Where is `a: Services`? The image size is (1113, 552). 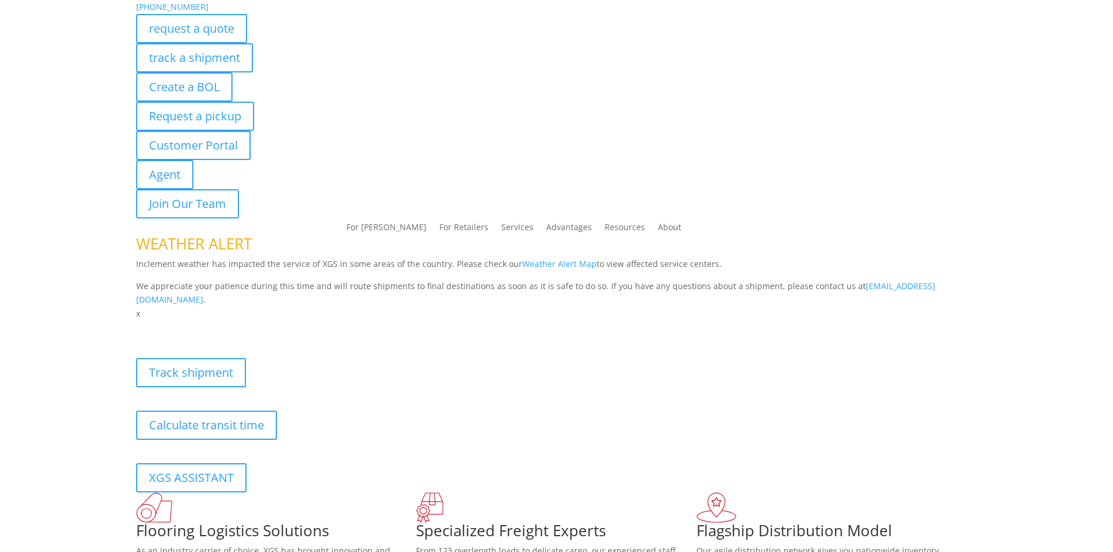 a: Services is located at coordinates (517, 230).